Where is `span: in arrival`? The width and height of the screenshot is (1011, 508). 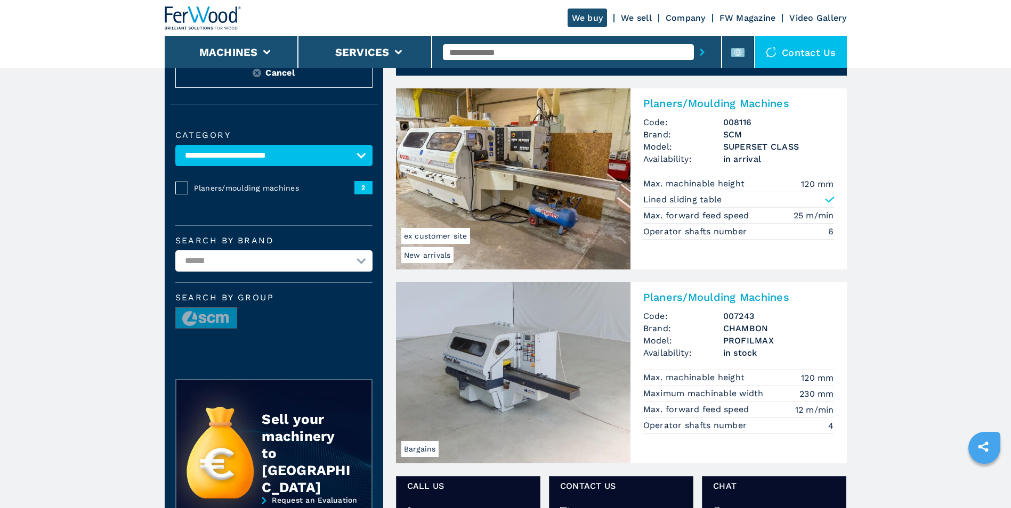 span: in arrival is located at coordinates (778, 159).